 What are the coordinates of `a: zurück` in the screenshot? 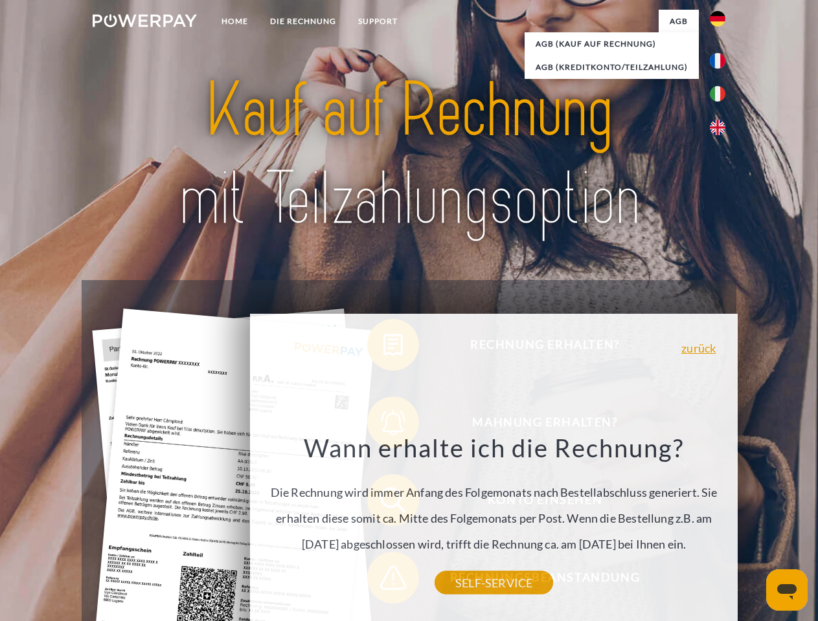 It's located at (698, 348).